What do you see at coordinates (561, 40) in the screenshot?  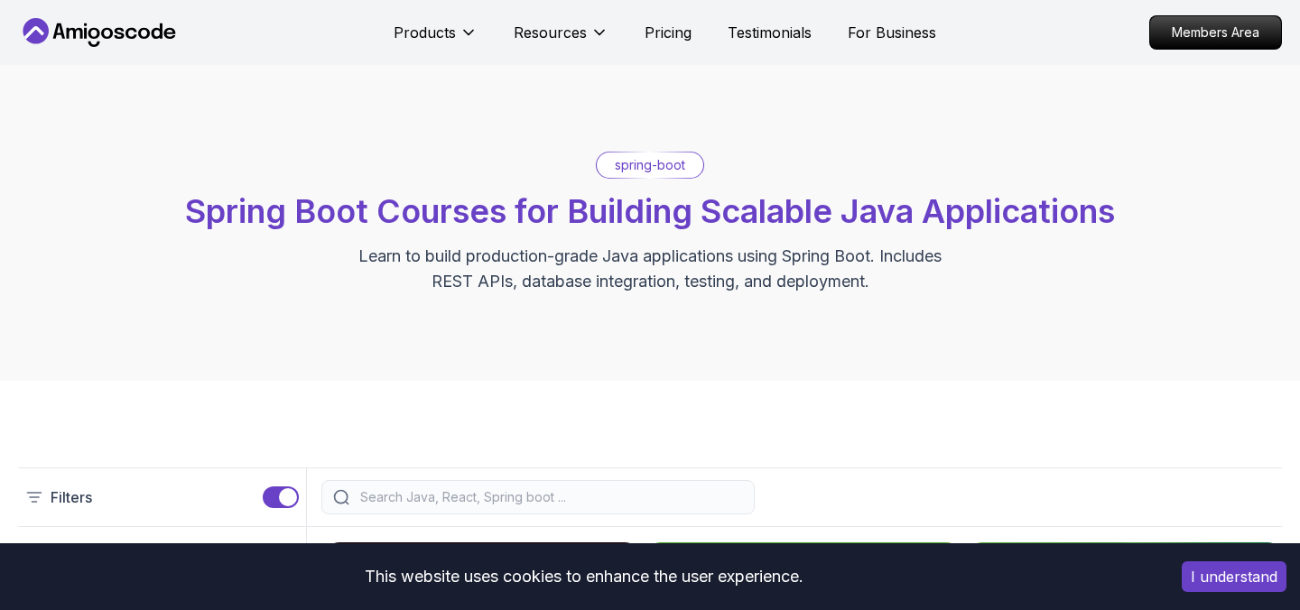 I see `button: Resources` at bounding box center [561, 40].